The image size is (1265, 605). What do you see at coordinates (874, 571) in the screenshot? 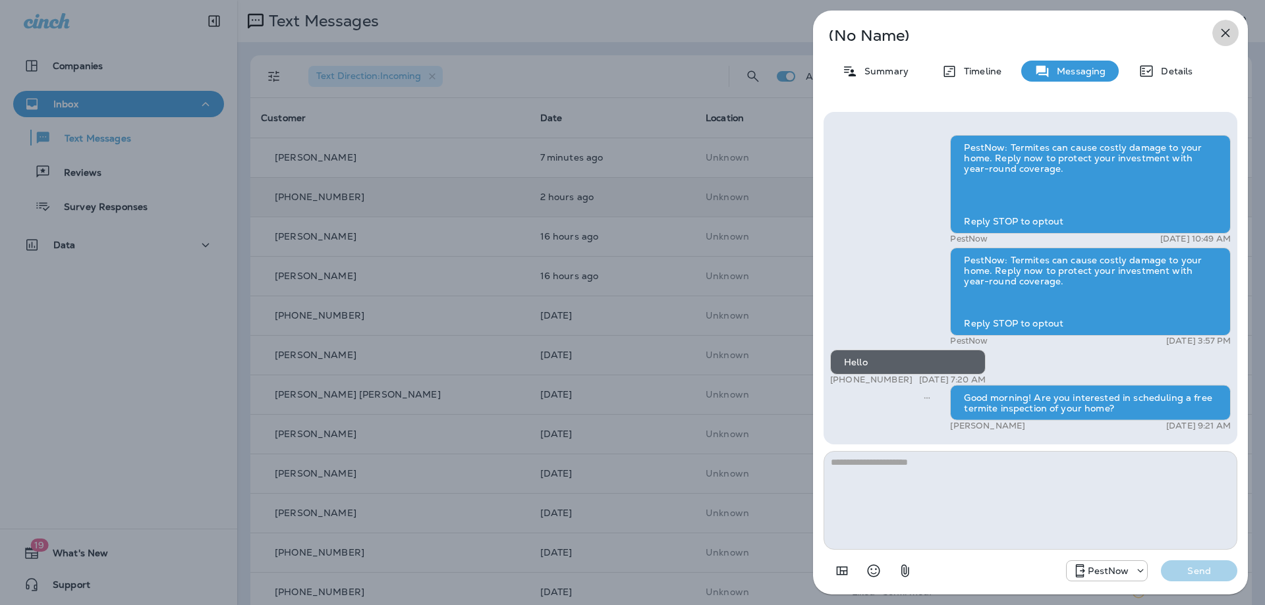
I see `button: Select an emoji` at bounding box center [874, 571].